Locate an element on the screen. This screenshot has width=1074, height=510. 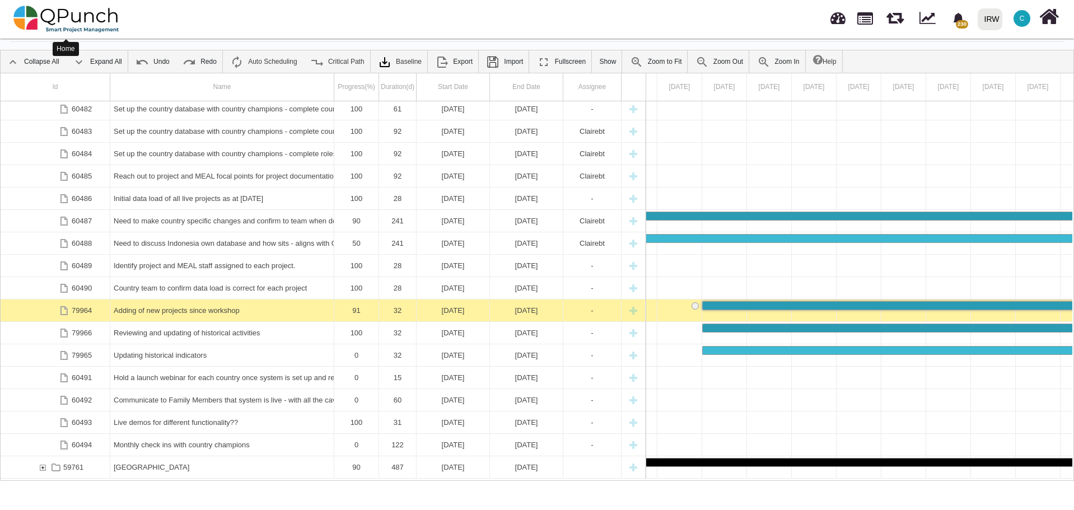
div: Task: Reviewing and updating of historical activities Start date: 14-07-2025 End date: 14-08-2025 is located at coordinates (323, 333).